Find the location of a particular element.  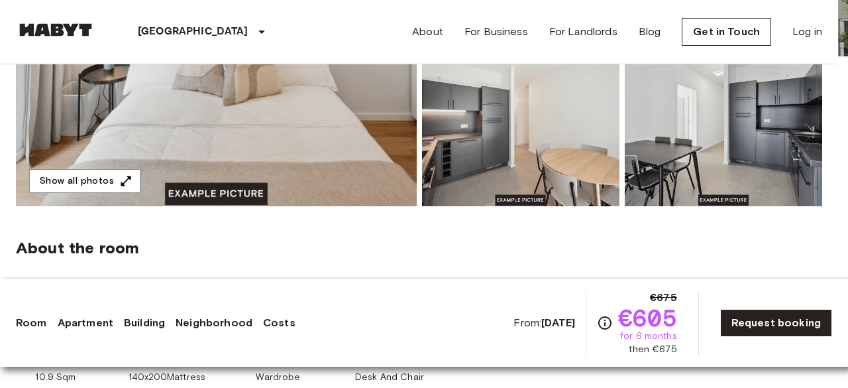

span: 10.9 Sqm is located at coordinates (55, 377).